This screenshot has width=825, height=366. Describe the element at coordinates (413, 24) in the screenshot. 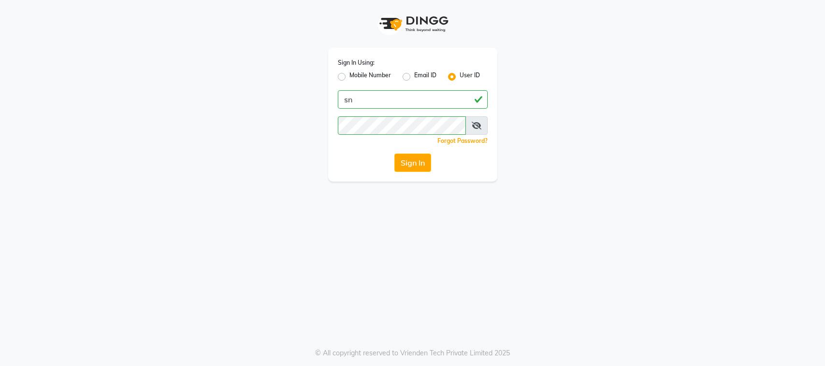

I see `img: logo1.svg` at that location.